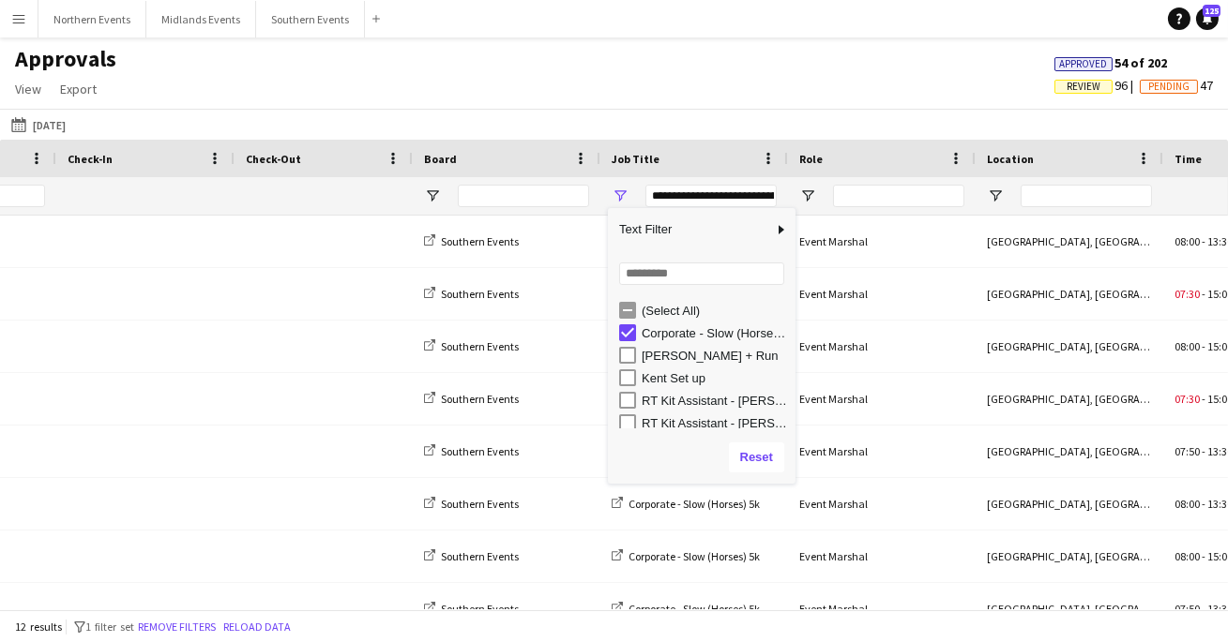 Image resolution: width=1228 pixels, height=642 pixels. What do you see at coordinates (716, 333) in the screenshot?
I see `div: Corporate - Slow (Horses) 5k` at bounding box center [716, 333].